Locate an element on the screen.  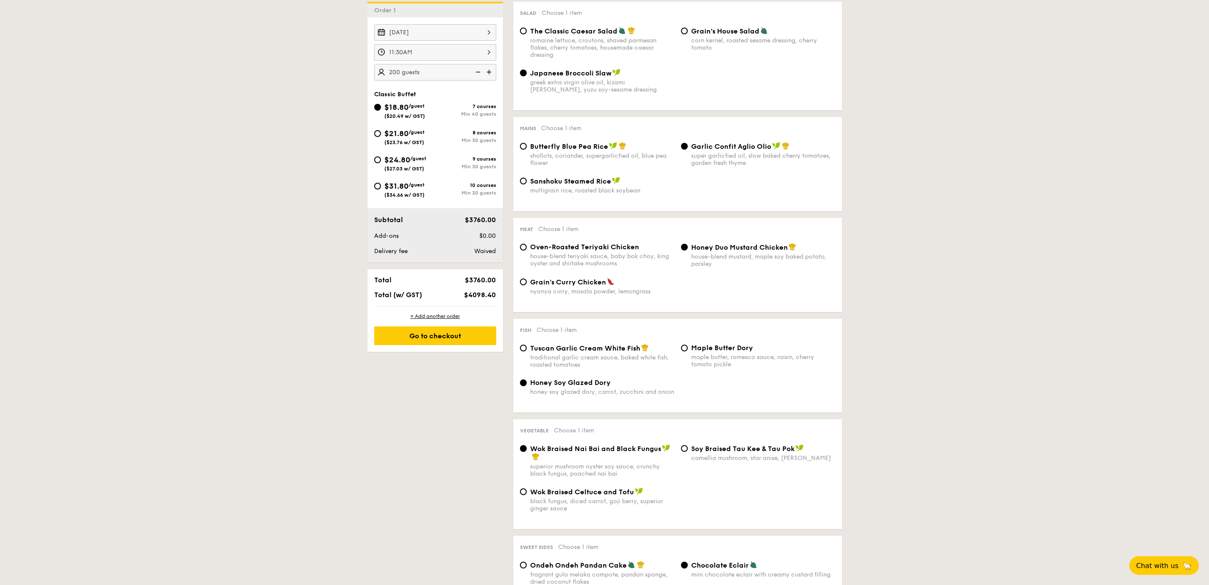
input: Maple Butter Dorymaple butter, romesco sauce, raisin, cherry tomato pickle is located at coordinates (684, 348).